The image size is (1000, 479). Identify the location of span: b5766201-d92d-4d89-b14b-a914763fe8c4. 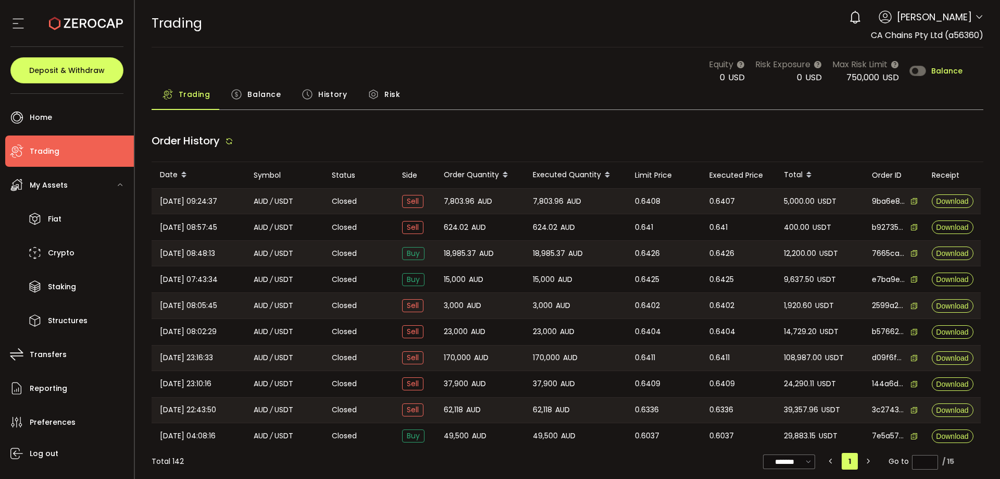
(889, 331).